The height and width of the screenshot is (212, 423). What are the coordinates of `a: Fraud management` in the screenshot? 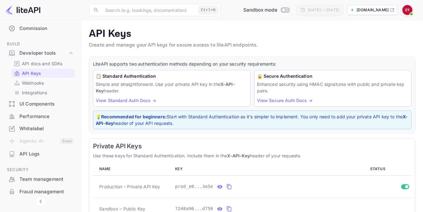 It's located at (40, 192).